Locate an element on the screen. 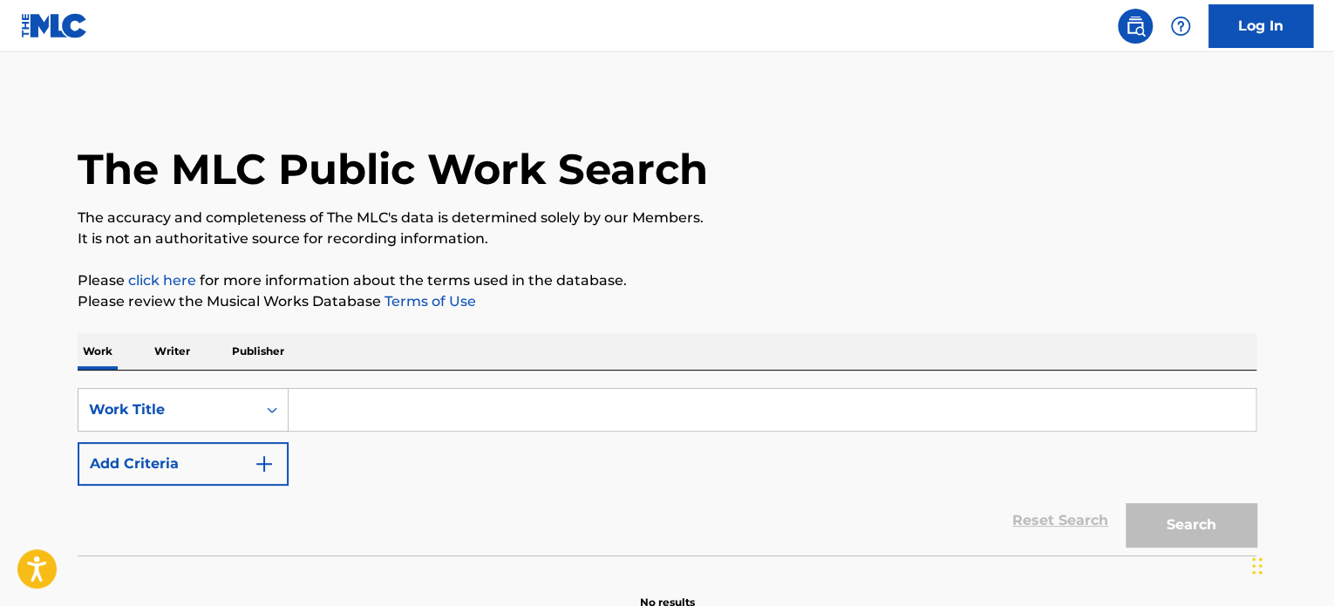  form: Search Form is located at coordinates (667, 472).